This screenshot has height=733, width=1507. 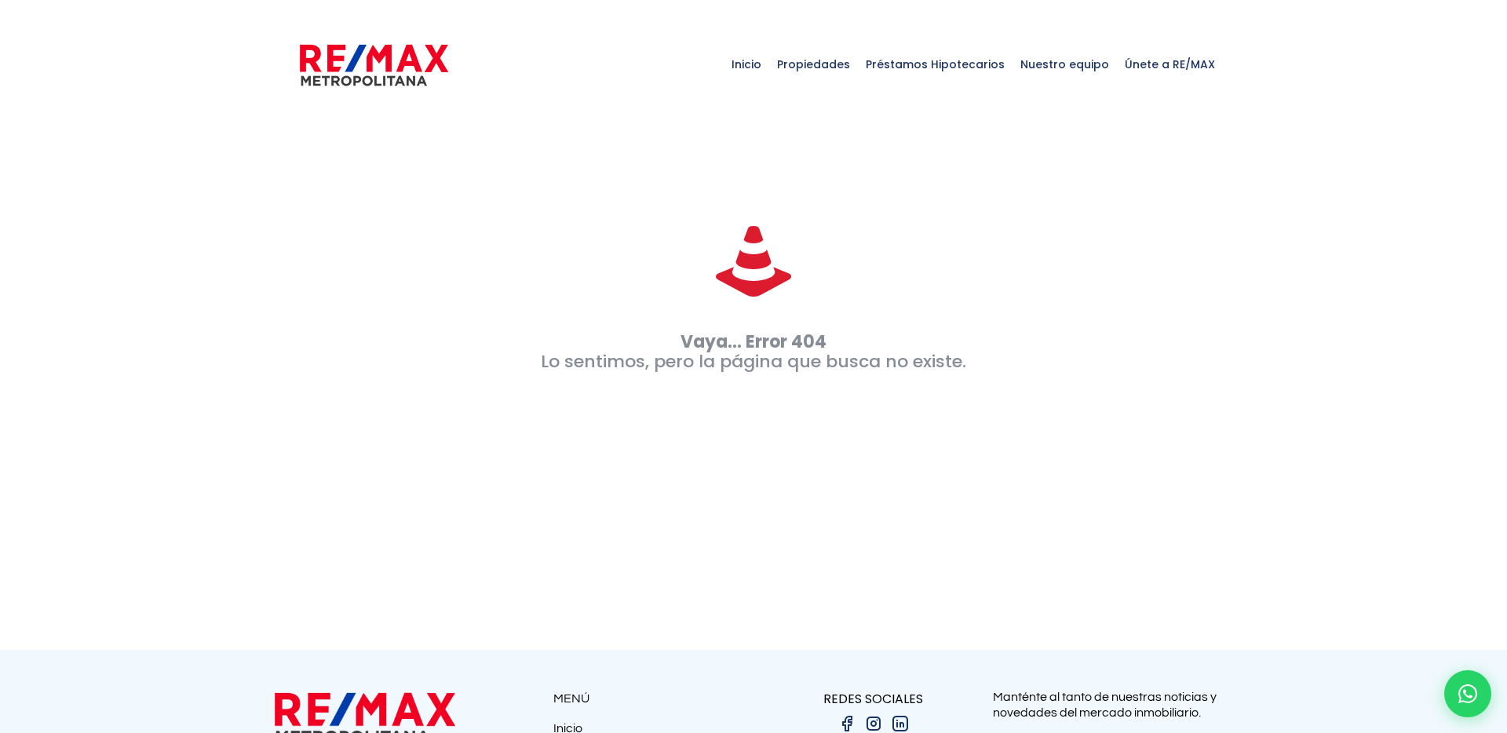 I want to click on img: facebook.png, so click(x=847, y=724).